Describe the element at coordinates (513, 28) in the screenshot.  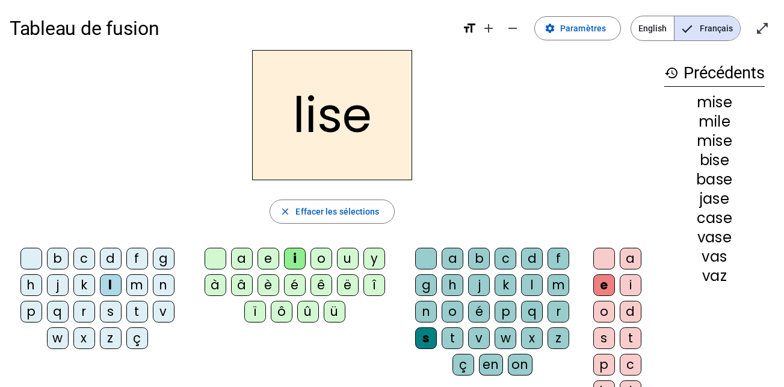
I see `mat-icon: remove` at that location.